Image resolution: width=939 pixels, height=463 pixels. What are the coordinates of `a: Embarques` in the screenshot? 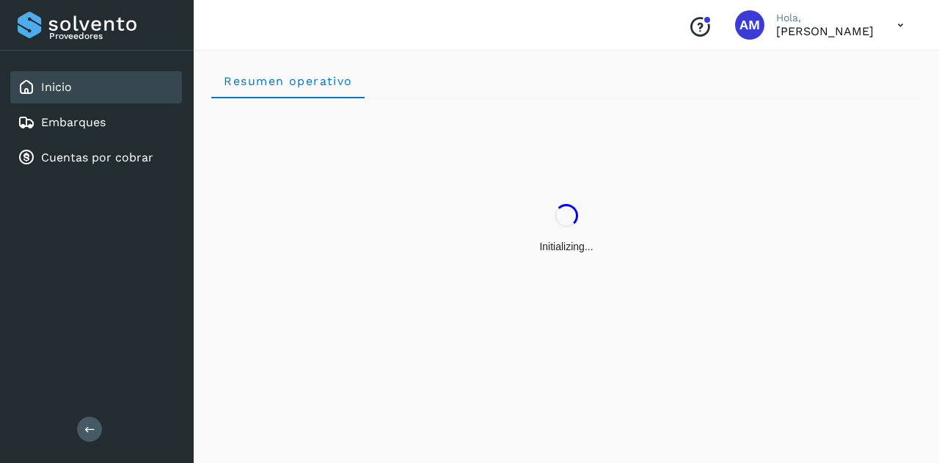 It's located at (73, 122).